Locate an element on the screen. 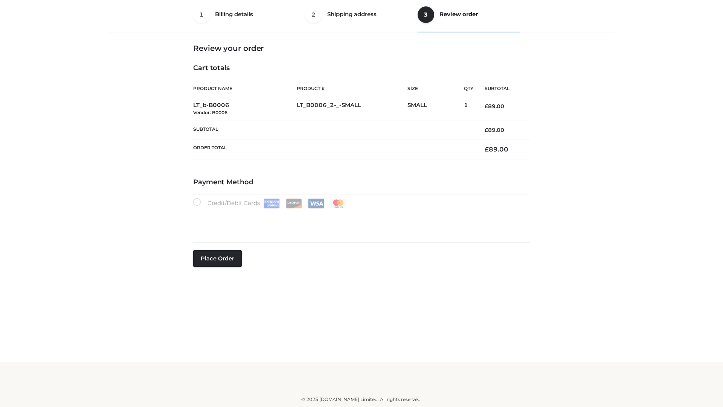  th: Product # is located at coordinates (352, 88).